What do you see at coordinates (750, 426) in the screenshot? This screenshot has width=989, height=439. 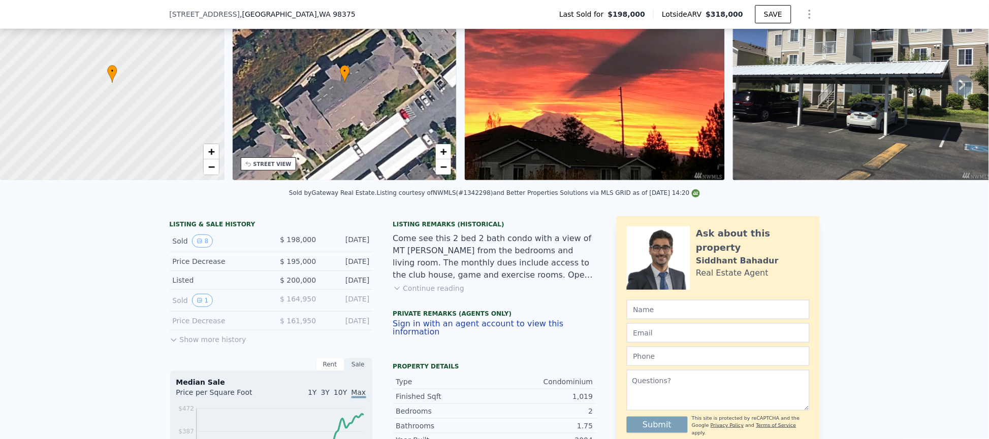 I see `div: This site is protected by reCAPTCHA and the Google and apply.` at bounding box center [750, 426].